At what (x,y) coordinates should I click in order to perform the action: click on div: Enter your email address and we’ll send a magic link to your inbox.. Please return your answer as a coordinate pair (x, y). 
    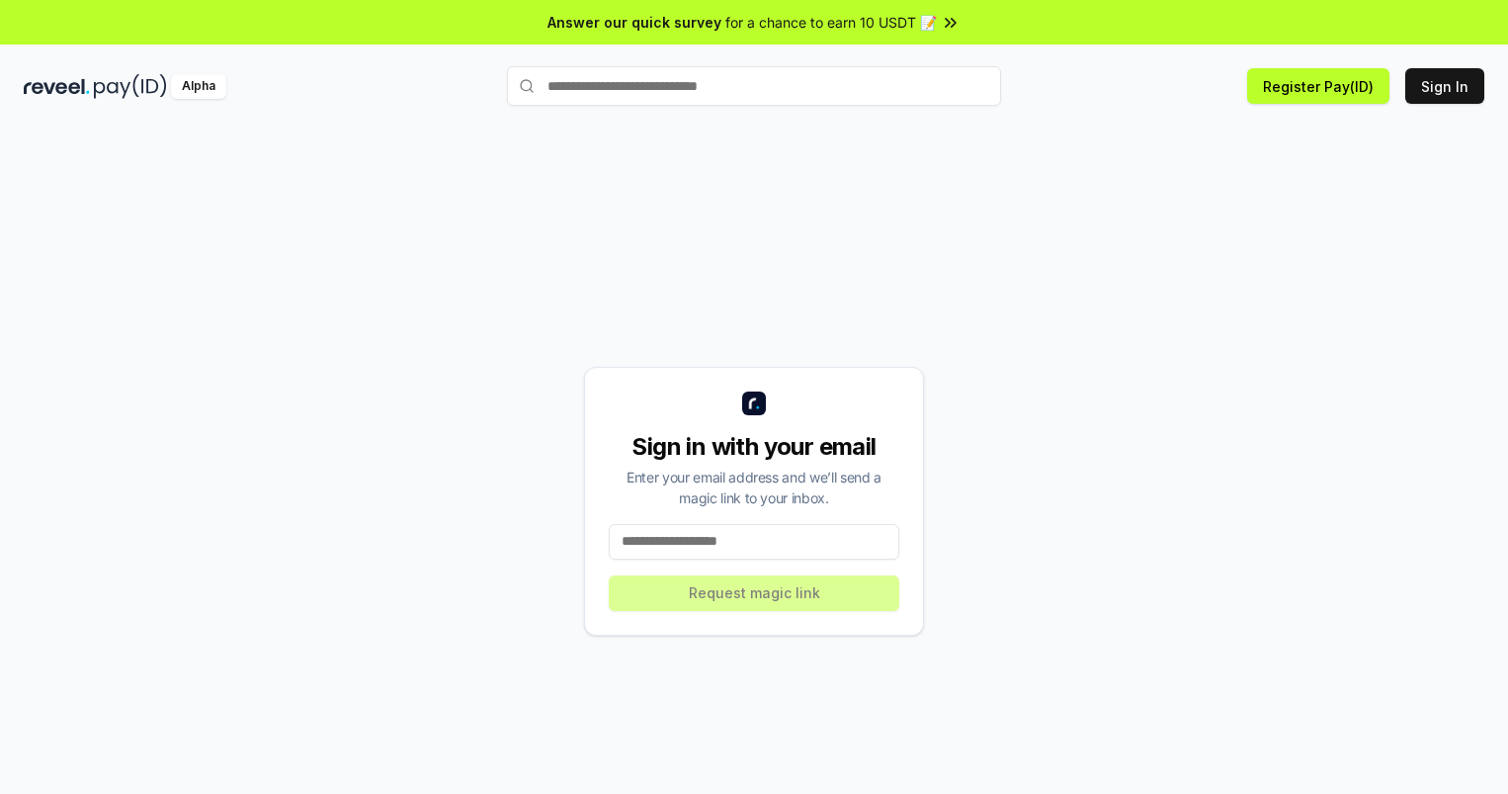
    Looking at the image, I should click on (754, 487).